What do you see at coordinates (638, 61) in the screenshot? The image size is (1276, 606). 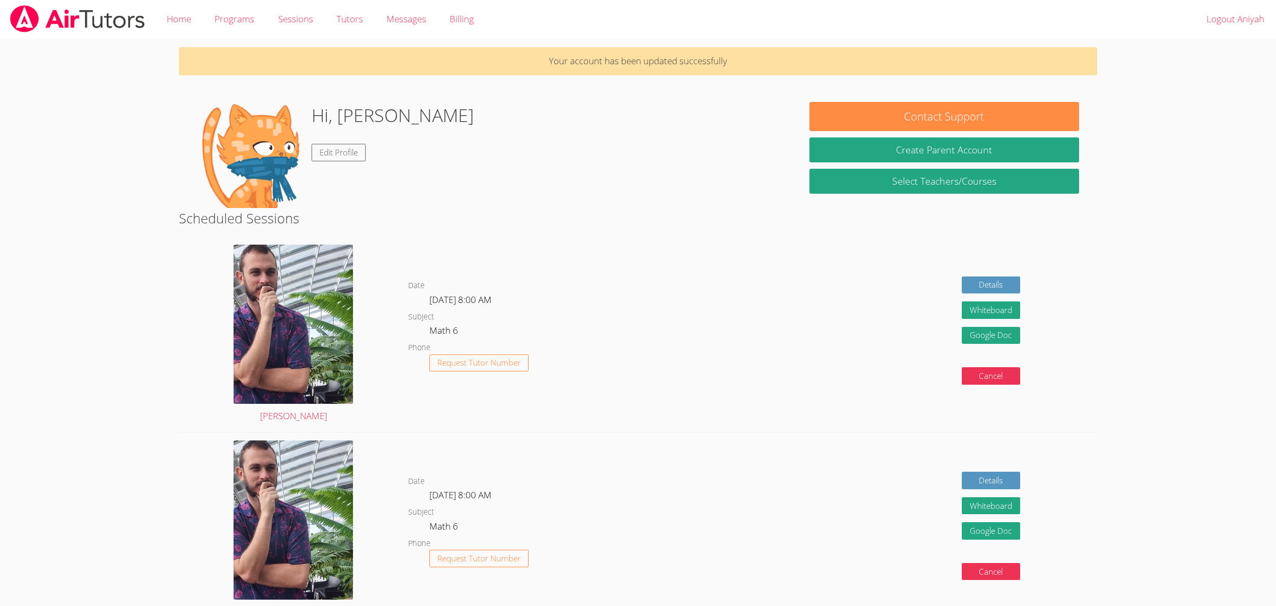 I see `p: Your account has been updated successfully` at bounding box center [638, 61].